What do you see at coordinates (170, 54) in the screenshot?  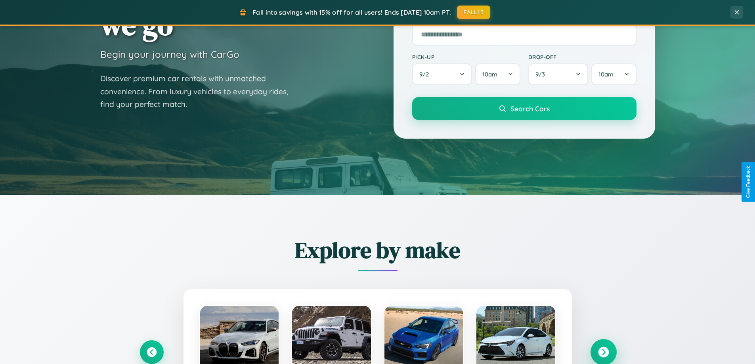 I see `h3: Begin your journey with CarGo` at bounding box center [170, 54].